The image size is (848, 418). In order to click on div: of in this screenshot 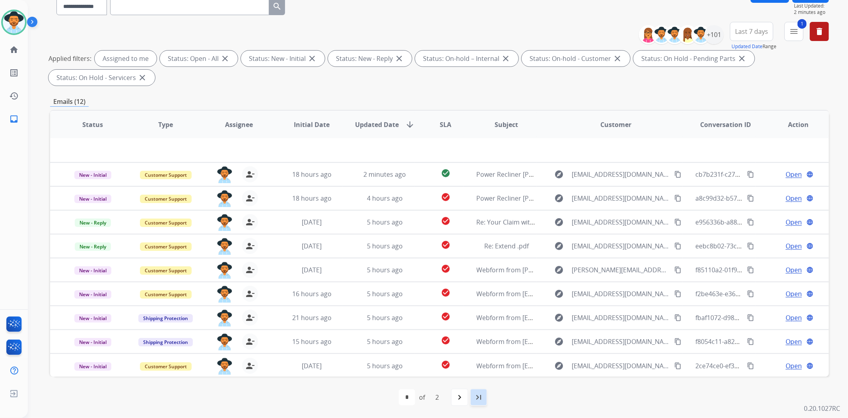, I will do `click(422, 397)`.